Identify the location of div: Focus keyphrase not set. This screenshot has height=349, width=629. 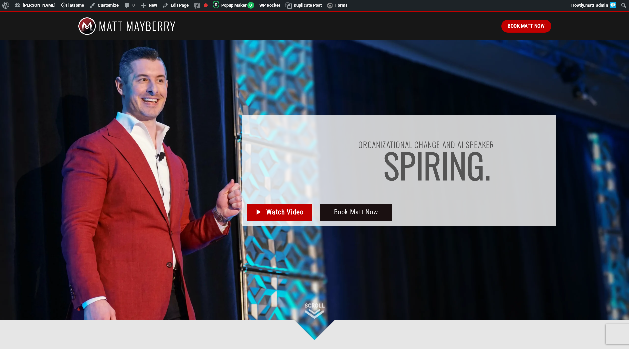
(206, 5).